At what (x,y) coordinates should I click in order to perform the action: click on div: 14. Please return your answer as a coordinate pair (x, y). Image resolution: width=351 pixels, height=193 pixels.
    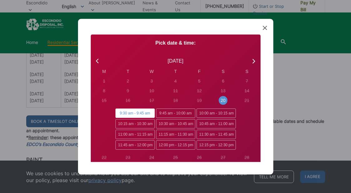
    Looking at the image, I should click on (247, 90).